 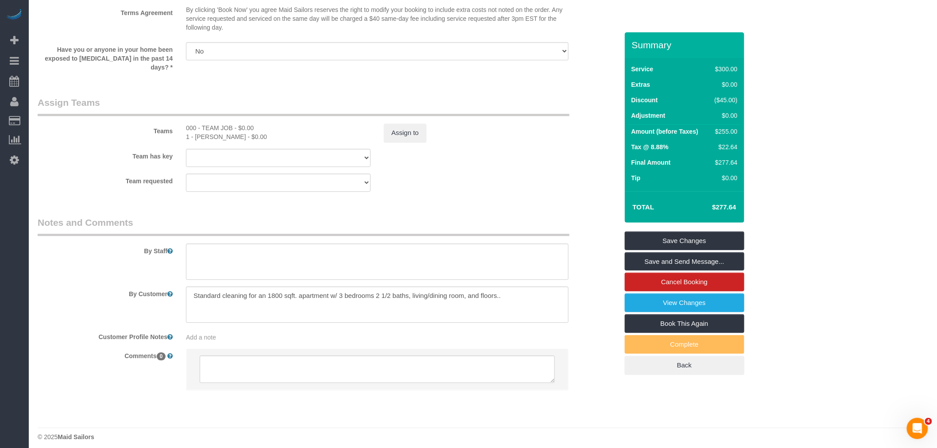 What do you see at coordinates (665, 131) in the screenshot?
I see `label: Amount (before Taxes)` at bounding box center [665, 131].